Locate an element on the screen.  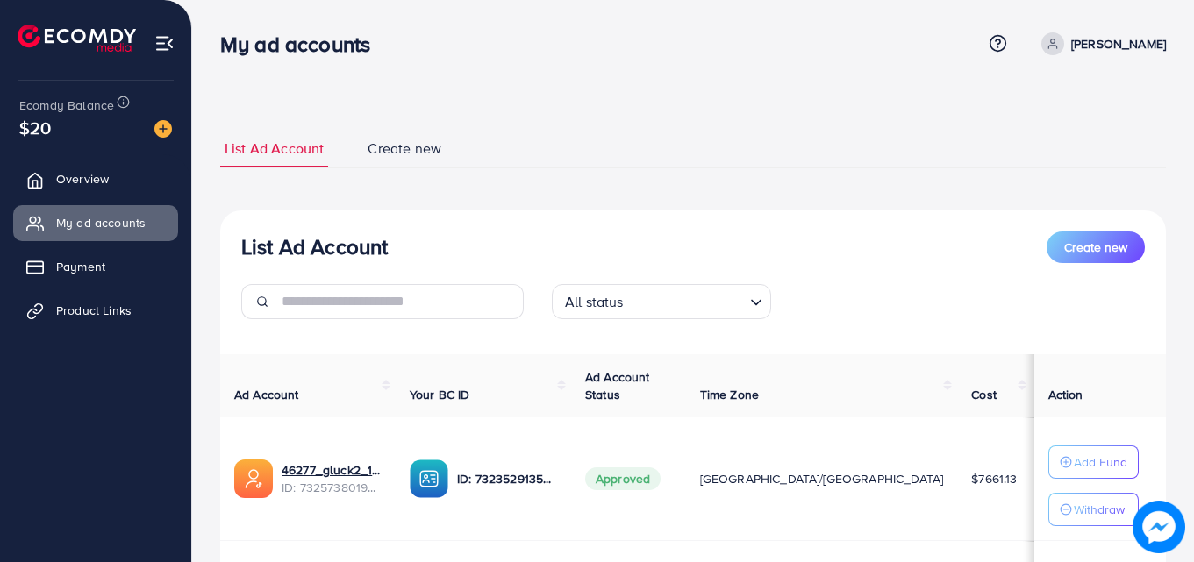
span: Action is located at coordinates (1066, 395).